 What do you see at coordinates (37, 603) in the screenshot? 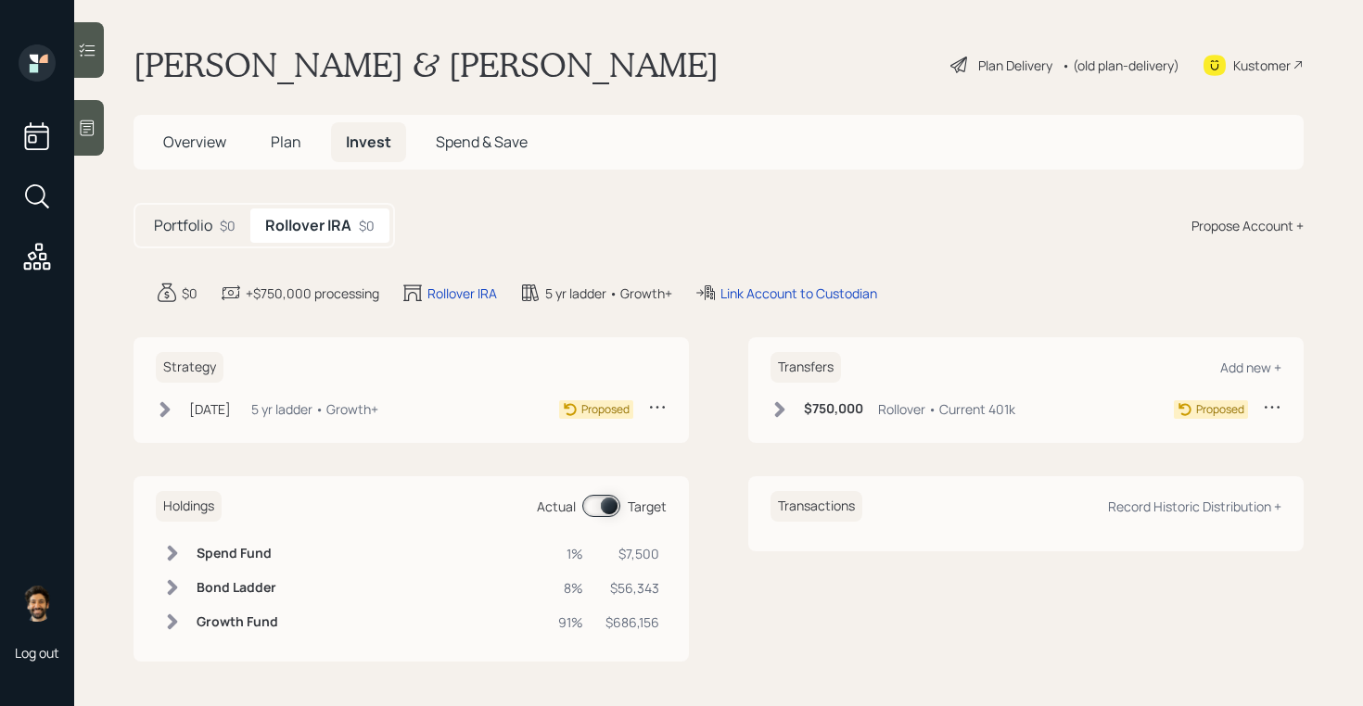
I see `img: eric-schwartz-headshot.png` at bounding box center [37, 603].